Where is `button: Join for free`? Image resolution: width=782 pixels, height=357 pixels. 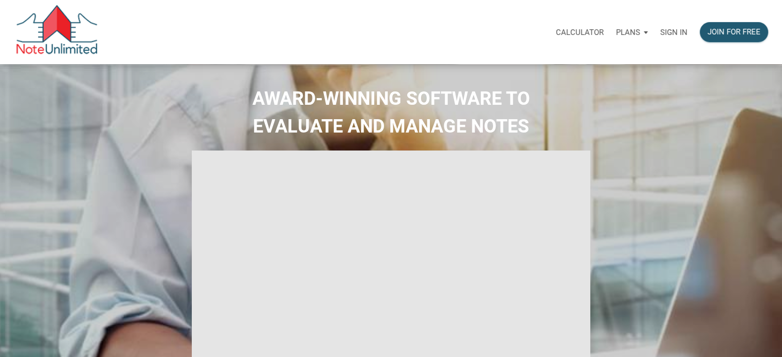 button: Join for free is located at coordinates (733, 32).